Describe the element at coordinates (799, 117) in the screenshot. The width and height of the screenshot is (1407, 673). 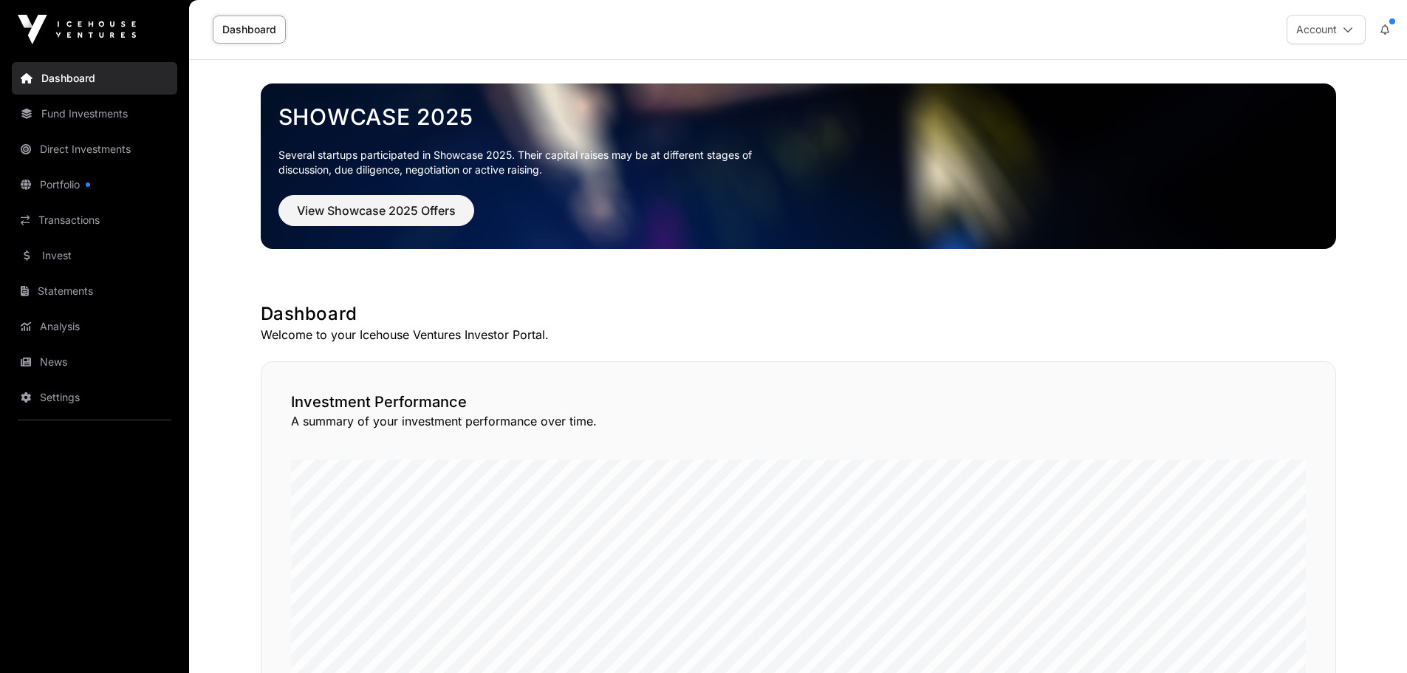
I see `a: Showcase 2025` at that location.